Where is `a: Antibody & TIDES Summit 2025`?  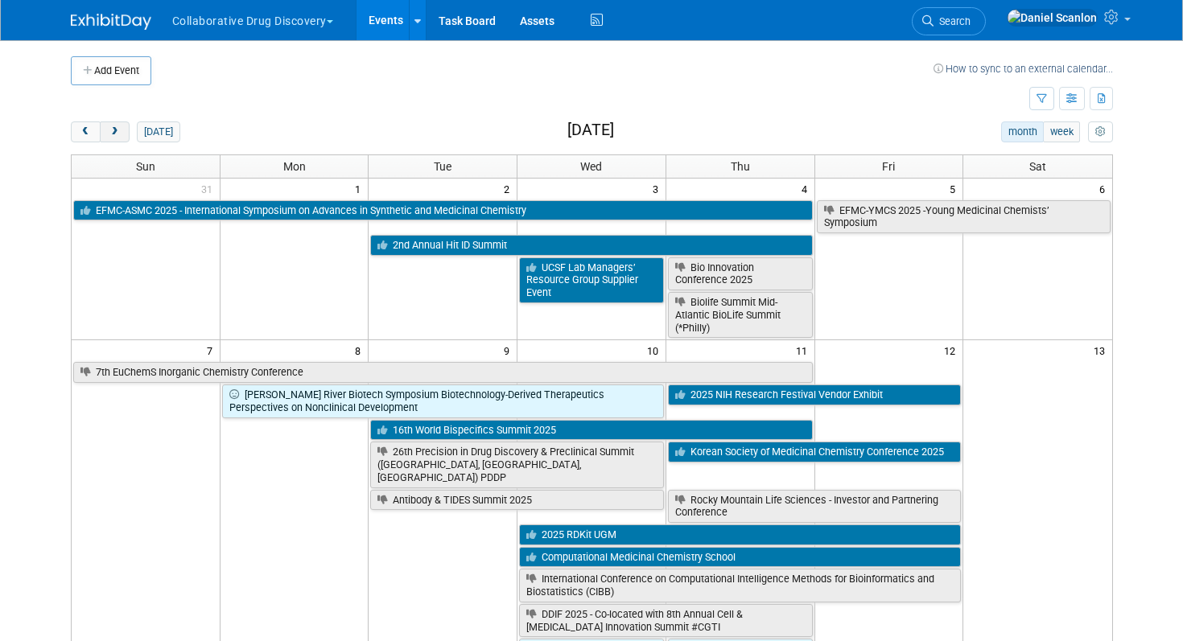 a: Antibody & TIDES Summit 2025 is located at coordinates (516, 500).